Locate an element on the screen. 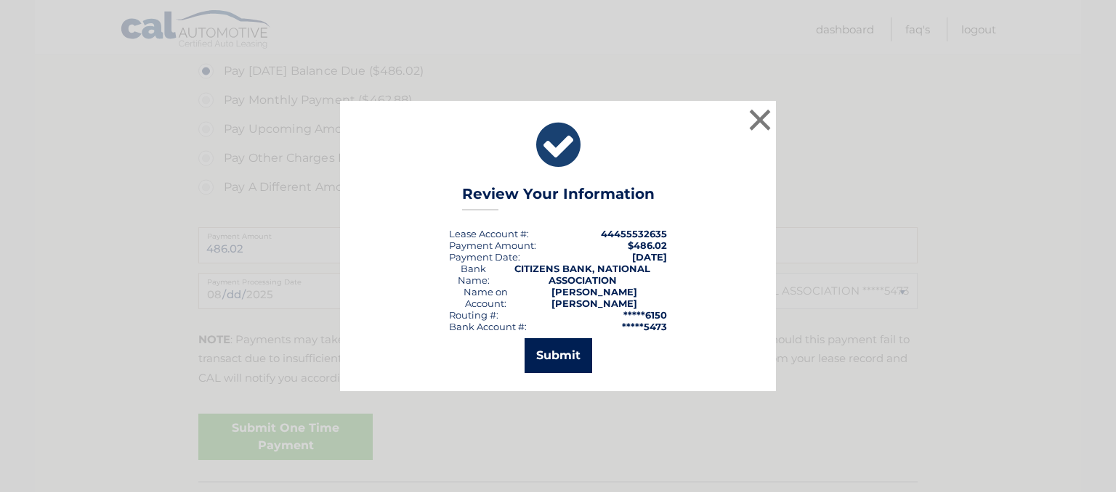 This screenshot has width=1116, height=492. div: Payment Amount: is located at coordinates (492, 246).